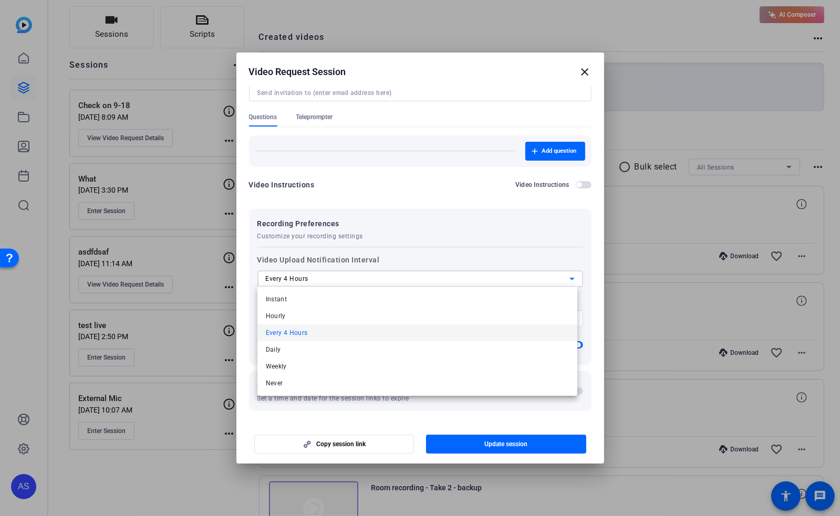 The image size is (840, 516). I want to click on span: Weekly, so click(276, 367).